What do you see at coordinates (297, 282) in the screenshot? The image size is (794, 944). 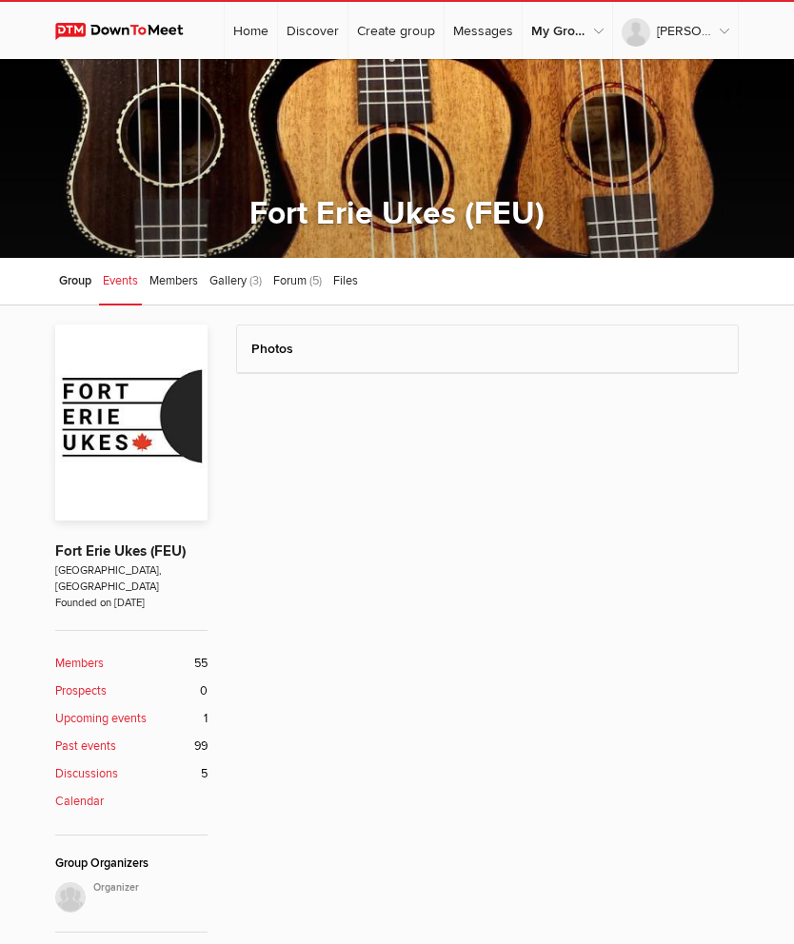 I see `a: Forum (5)` at bounding box center [297, 282].